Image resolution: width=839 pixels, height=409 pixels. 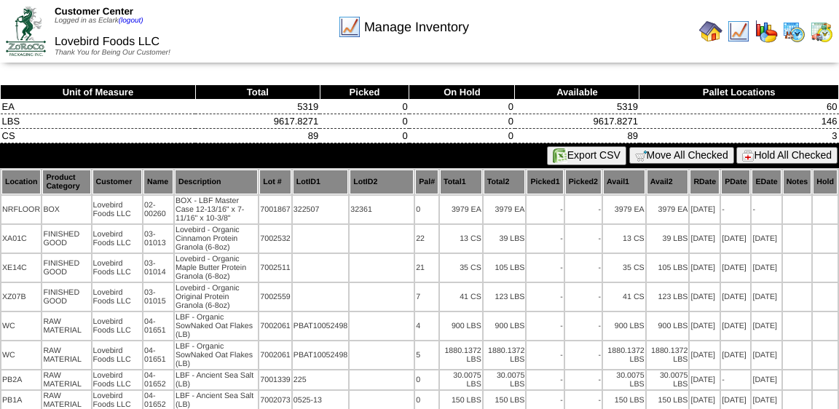 What do you see at coordinates (21, 182) in the screenshot?
I see `th: Location` at bounding box center [21, 182].